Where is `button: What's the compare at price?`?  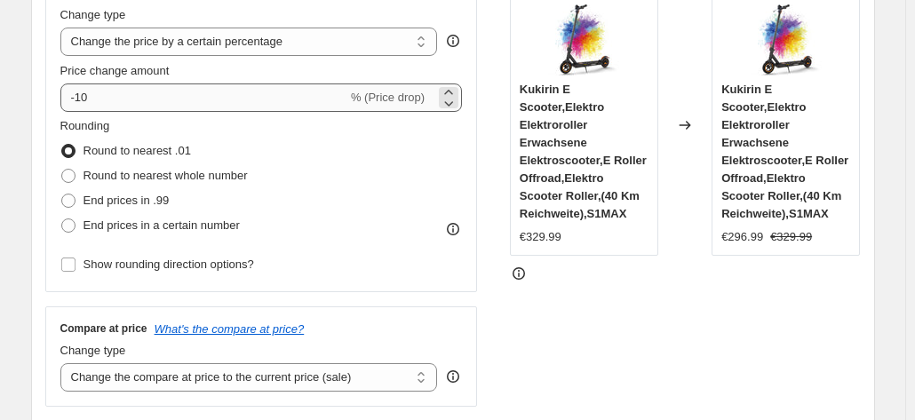 button: What's the compare at price? is located at coordinates (229, 329).